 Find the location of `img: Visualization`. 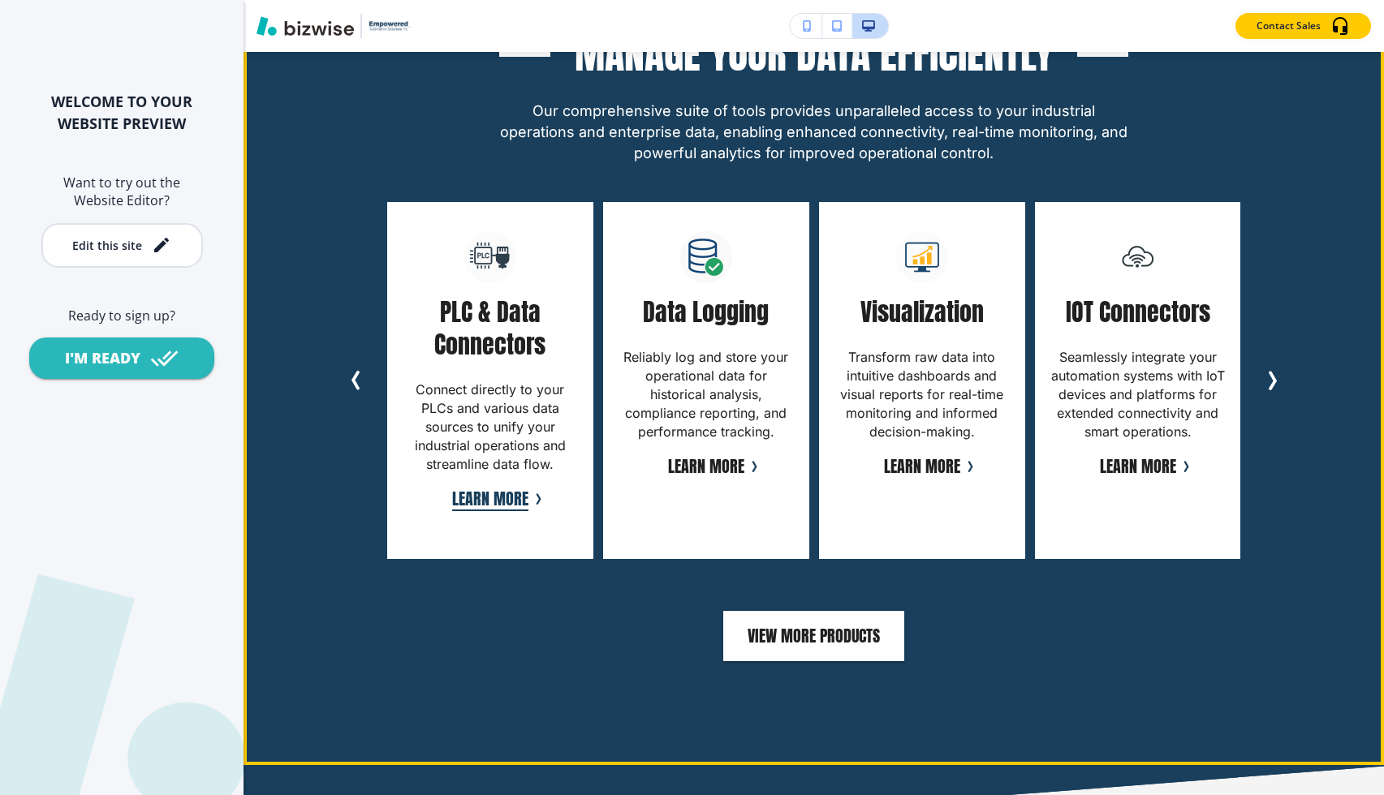

img: Visualization is located at coordinates (922, 257).